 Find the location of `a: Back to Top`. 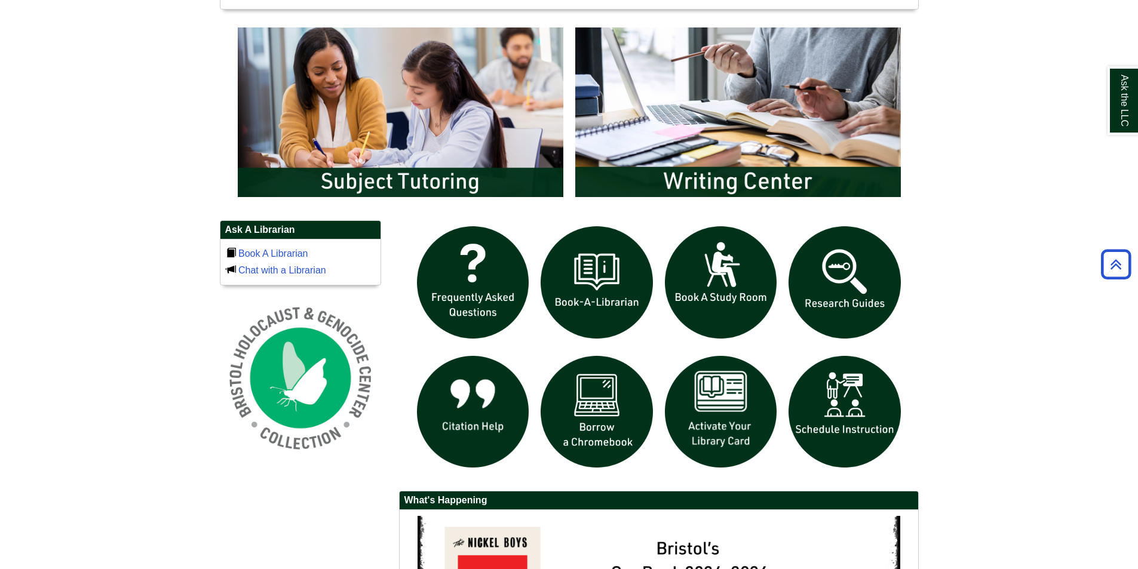

a: Back to Top is located at coordinates (1116, 264).